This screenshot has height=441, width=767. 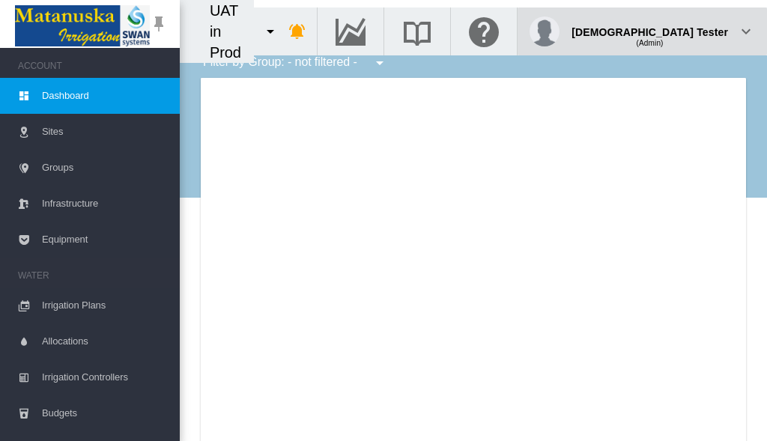 I want to click on span: Infrastructure, so click(x=105, y=204).